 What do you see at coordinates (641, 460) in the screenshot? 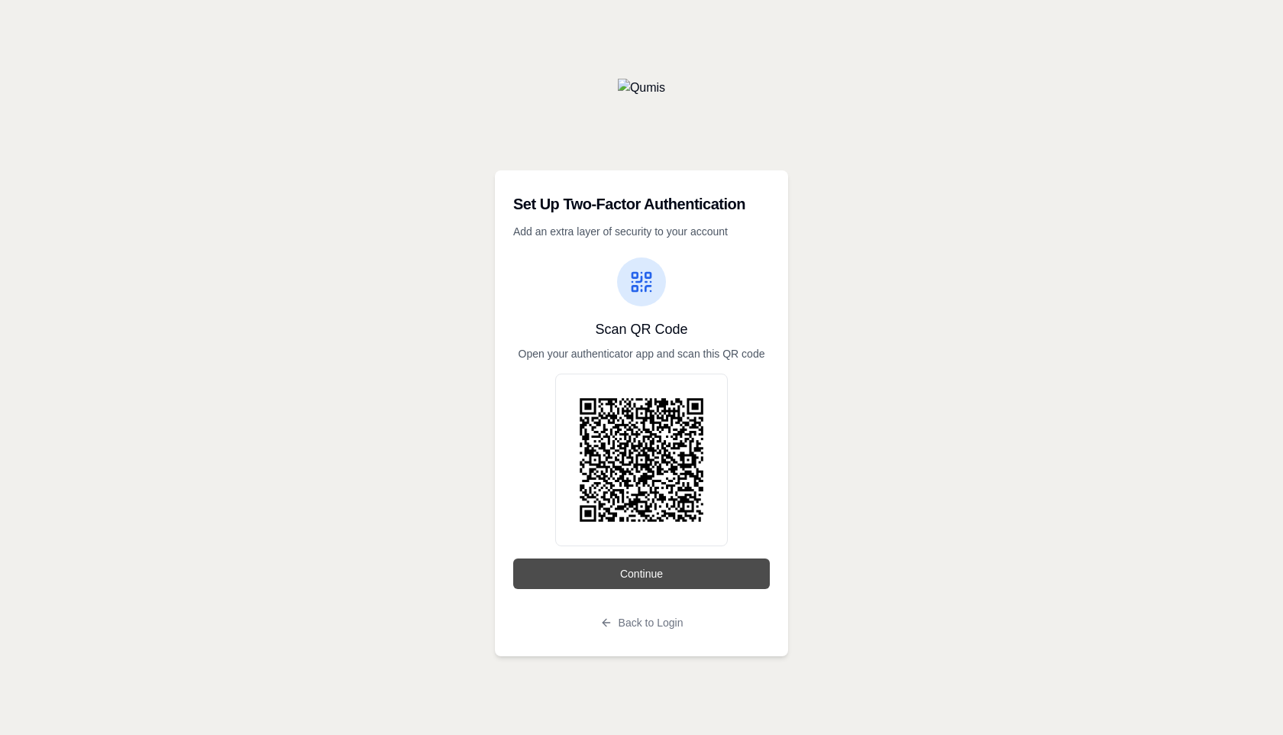
I see `img: QR Code` at bounding box center [641, 460].